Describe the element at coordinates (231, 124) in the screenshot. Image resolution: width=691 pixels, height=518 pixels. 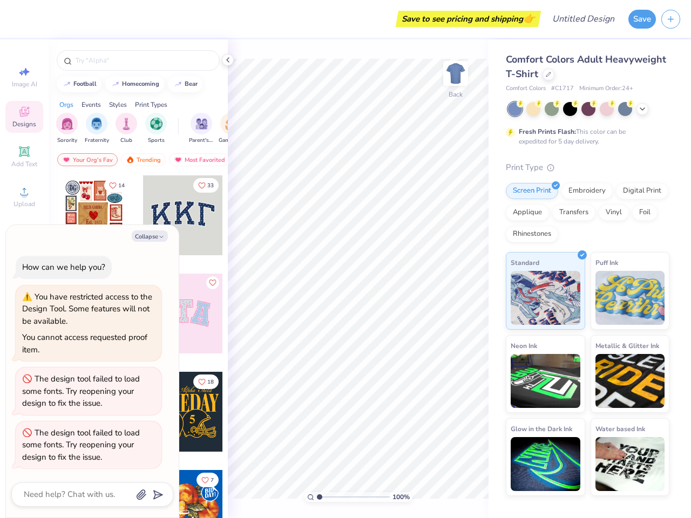
I see `img: Game Day Image` at that location.